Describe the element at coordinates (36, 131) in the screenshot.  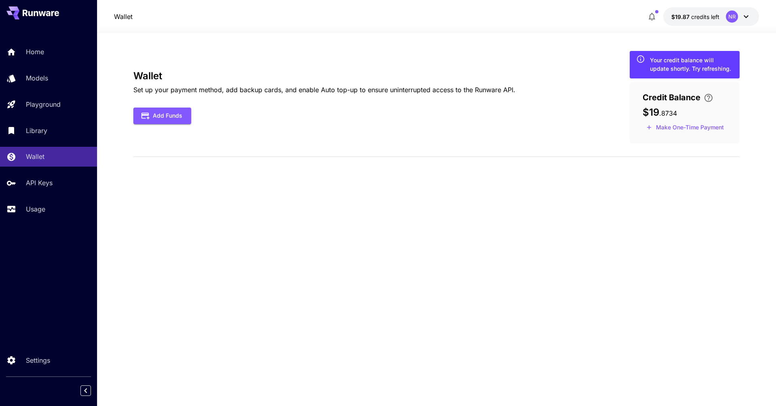
I see `p: Library` at that location.